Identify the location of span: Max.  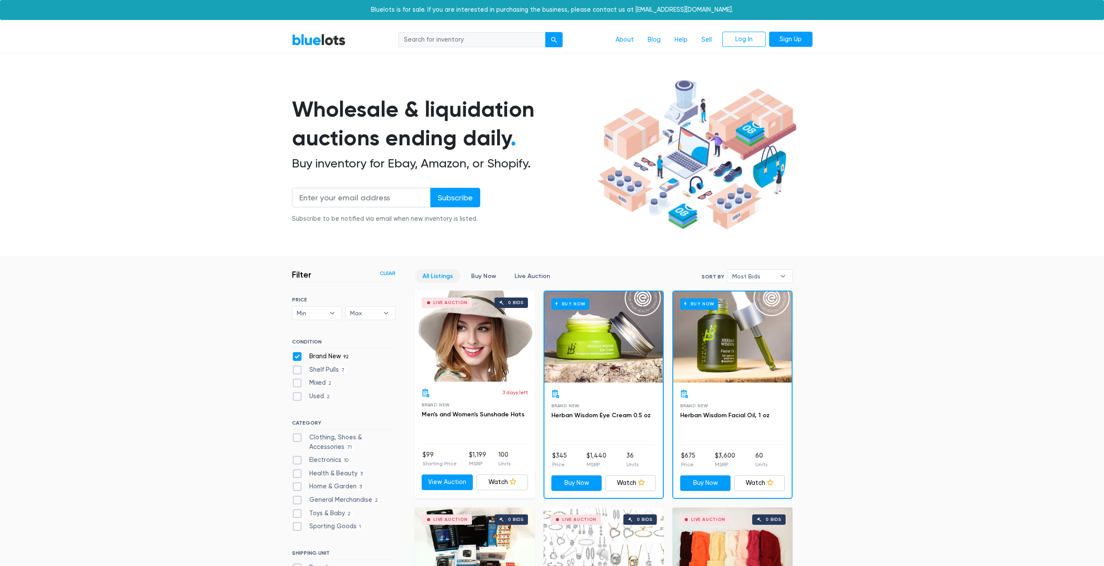
(364, 313).